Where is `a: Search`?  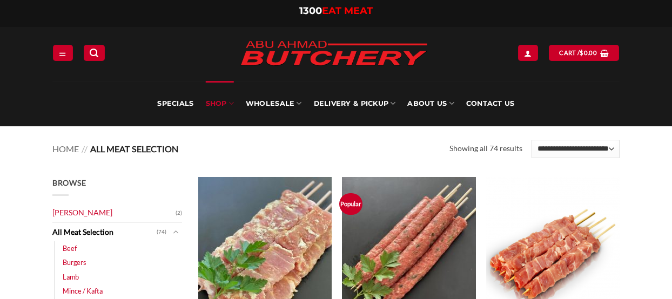
a: Search is located at coordinates (94, 52).